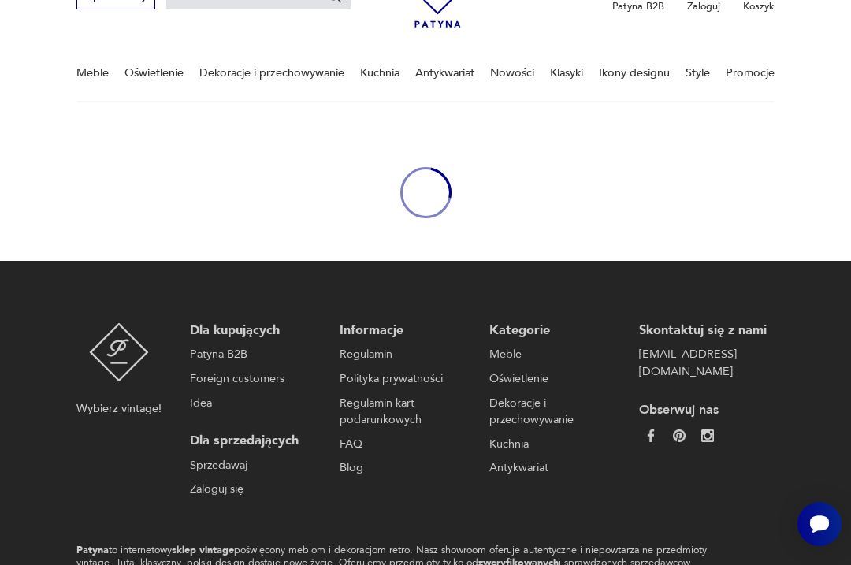 The image size is (851, 565). I want to click on p: Informacje, so click(404, 331).